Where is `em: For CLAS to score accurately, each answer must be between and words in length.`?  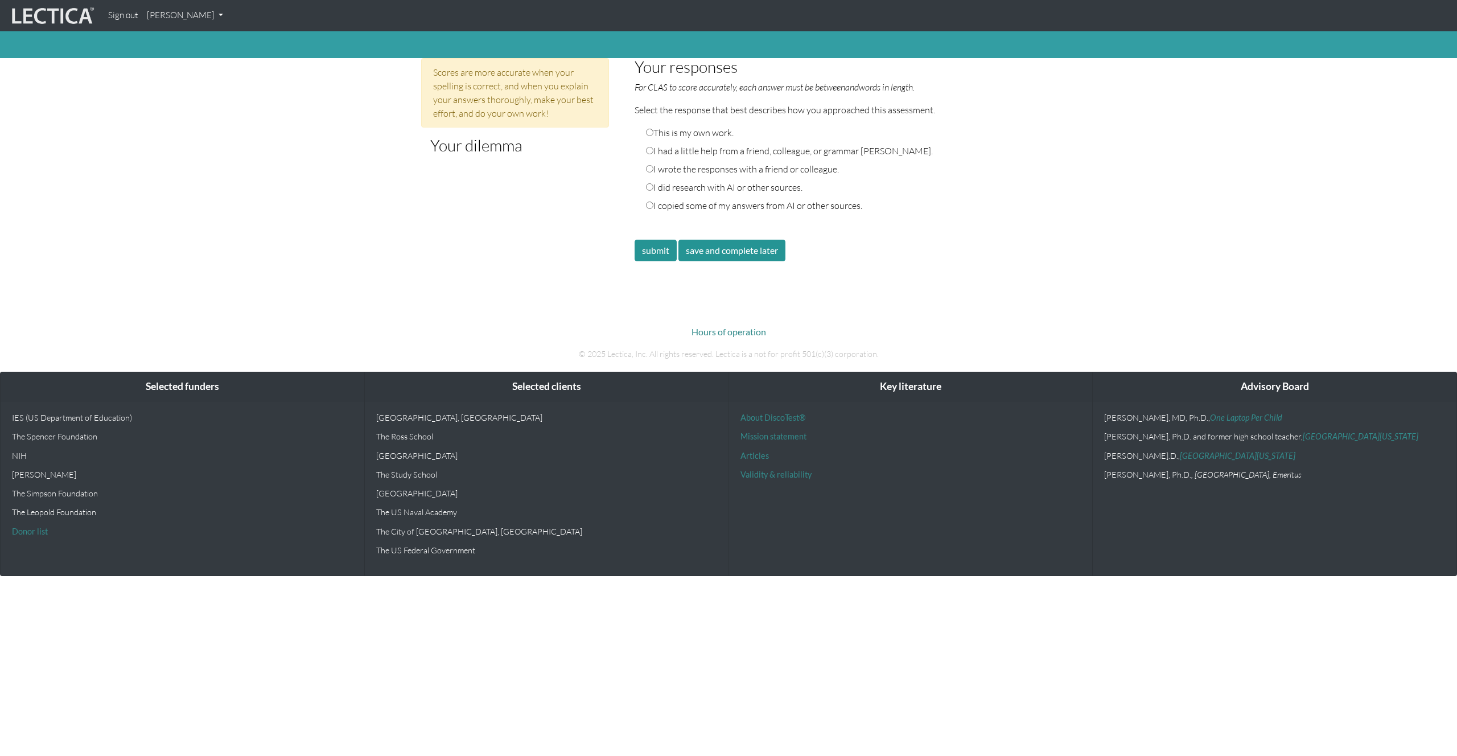
em: For CLAS to score accurately, each answer must be between and words in length. is located at coordinates (775, 87).